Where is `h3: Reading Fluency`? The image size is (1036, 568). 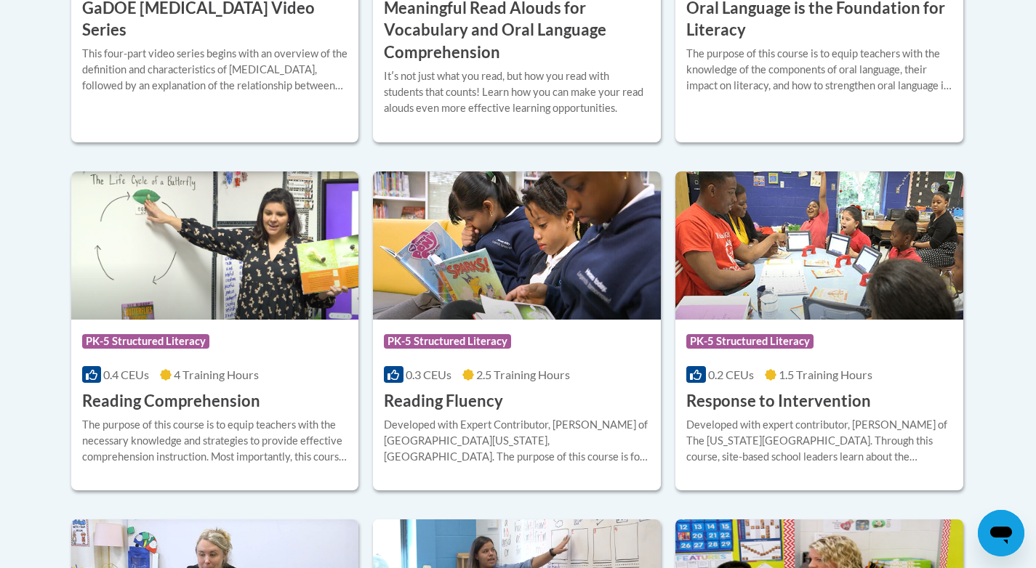
h3: Reading Fluency is located at coordinates (443, 401).